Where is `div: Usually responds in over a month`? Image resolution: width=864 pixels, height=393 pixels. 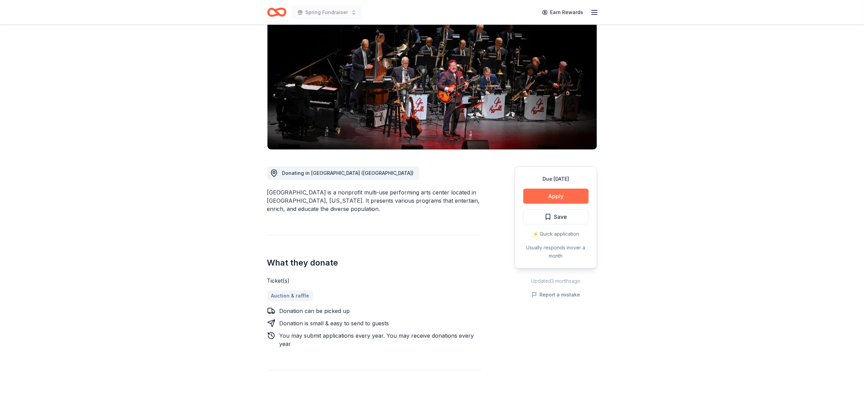
div: Usually responds in over a month is located at coordinates (556, 252).